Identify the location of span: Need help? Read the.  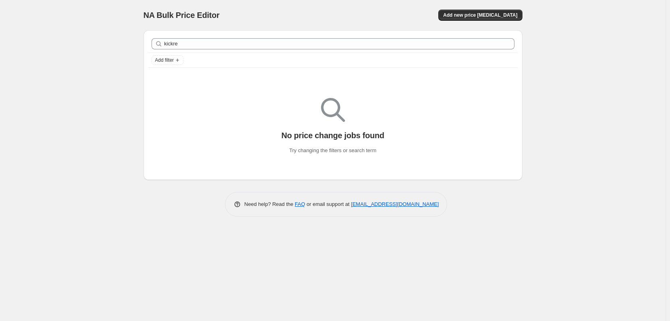
(270, 204).